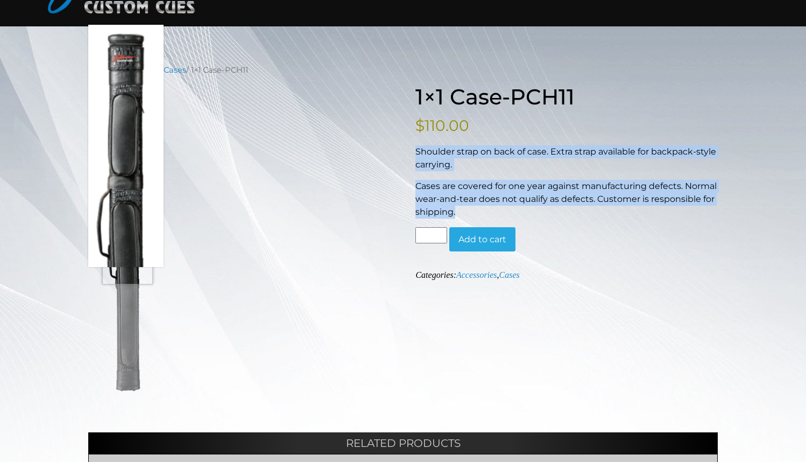 The image size is (806, 462). What do you see at coordinates (403, 443) in the screenshot?
I see `h2: Related products` at bounding box center [403, 443].